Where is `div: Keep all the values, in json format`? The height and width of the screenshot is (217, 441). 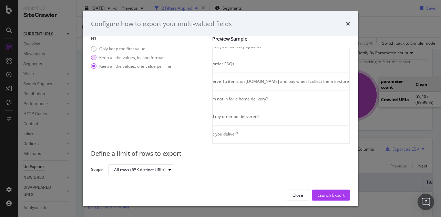 div: Keep all the values, in json format is located at coordinates (131, 57).